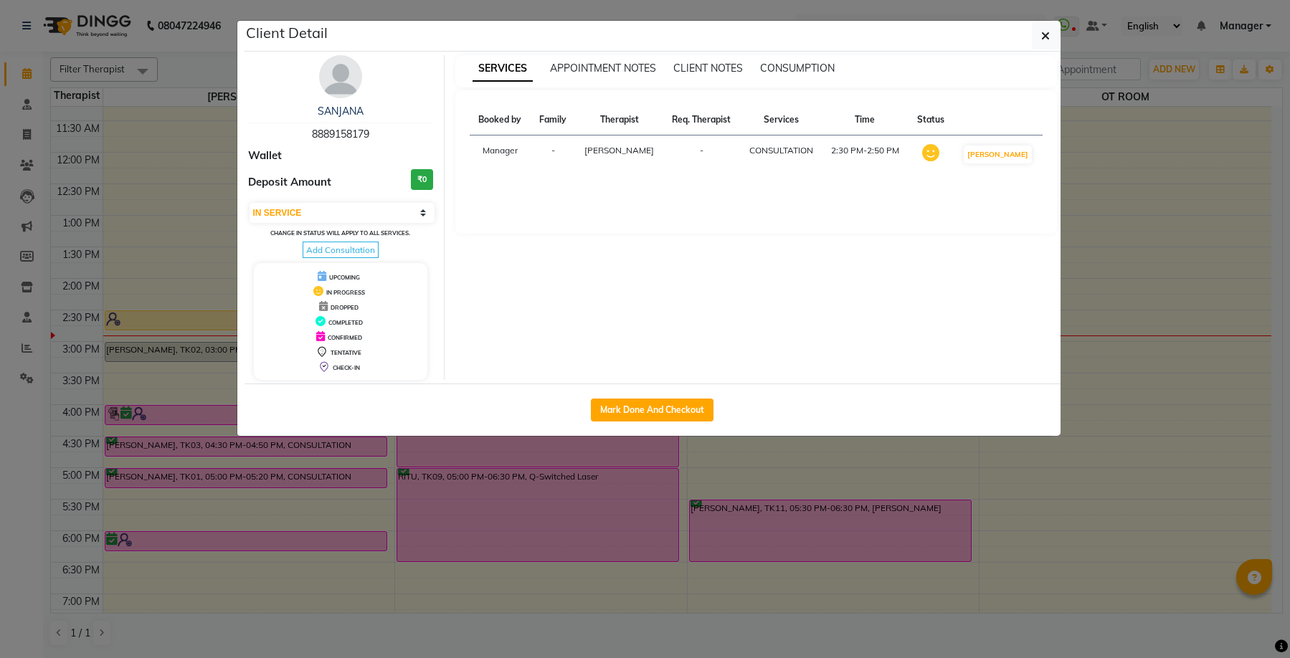 Image resolution: width=1290 pixels, height=658 pixels. What do you see at coordinates (865, 155) in the screenshot?
I see `td: 2:30 PM-2:50 PM` at bounding box center [865, 155].